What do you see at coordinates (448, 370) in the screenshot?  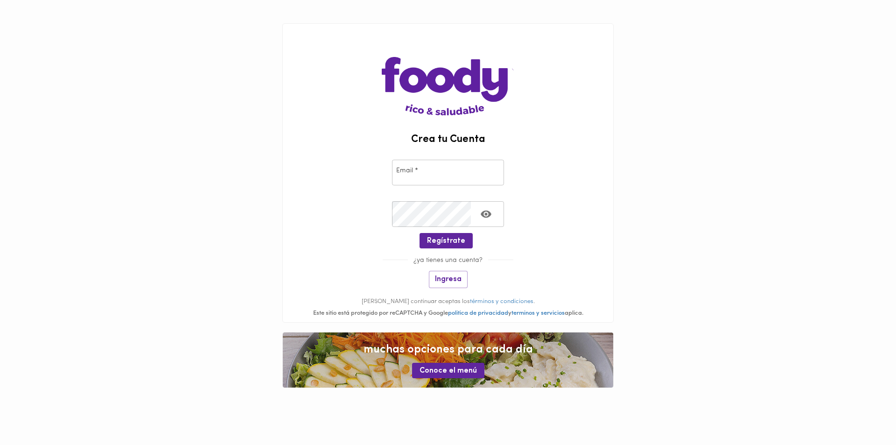 I see `button: Conoce el menú` at bounding box center [448, 370].